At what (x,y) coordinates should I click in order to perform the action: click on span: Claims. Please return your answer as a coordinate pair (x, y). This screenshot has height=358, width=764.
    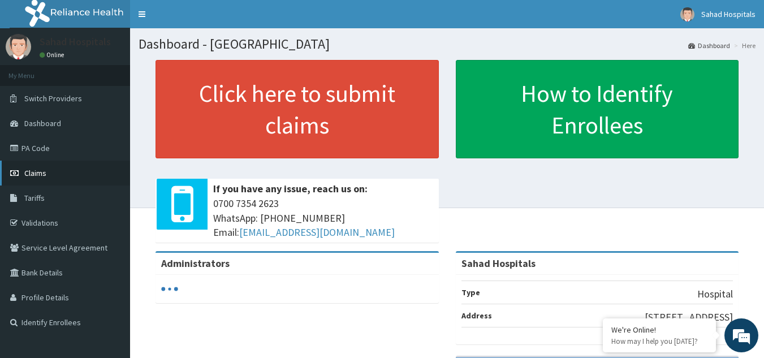
    Looking at the image, I should click on (35, 173).